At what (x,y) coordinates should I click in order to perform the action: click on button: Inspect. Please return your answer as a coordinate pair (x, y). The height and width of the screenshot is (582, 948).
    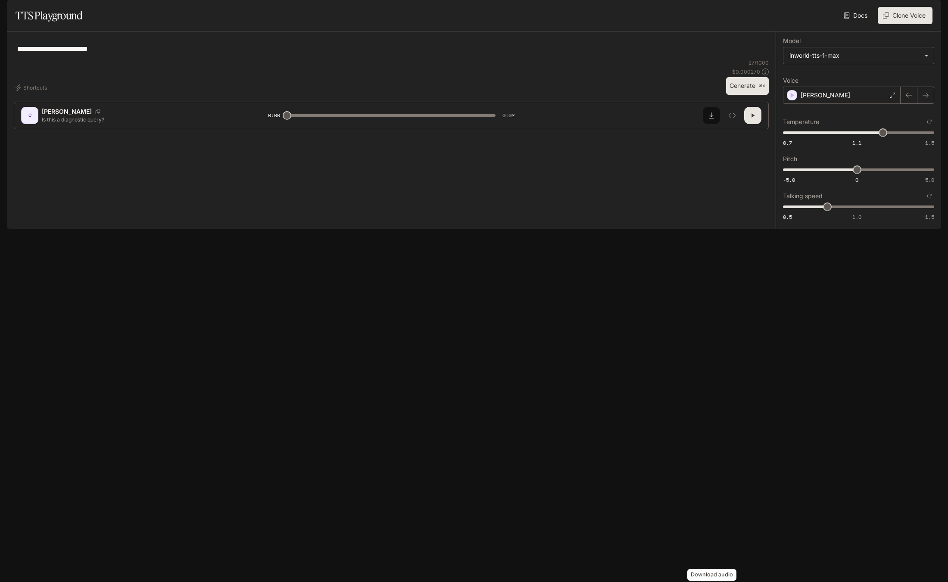
    Looking at the image, I should click on (732, 115).